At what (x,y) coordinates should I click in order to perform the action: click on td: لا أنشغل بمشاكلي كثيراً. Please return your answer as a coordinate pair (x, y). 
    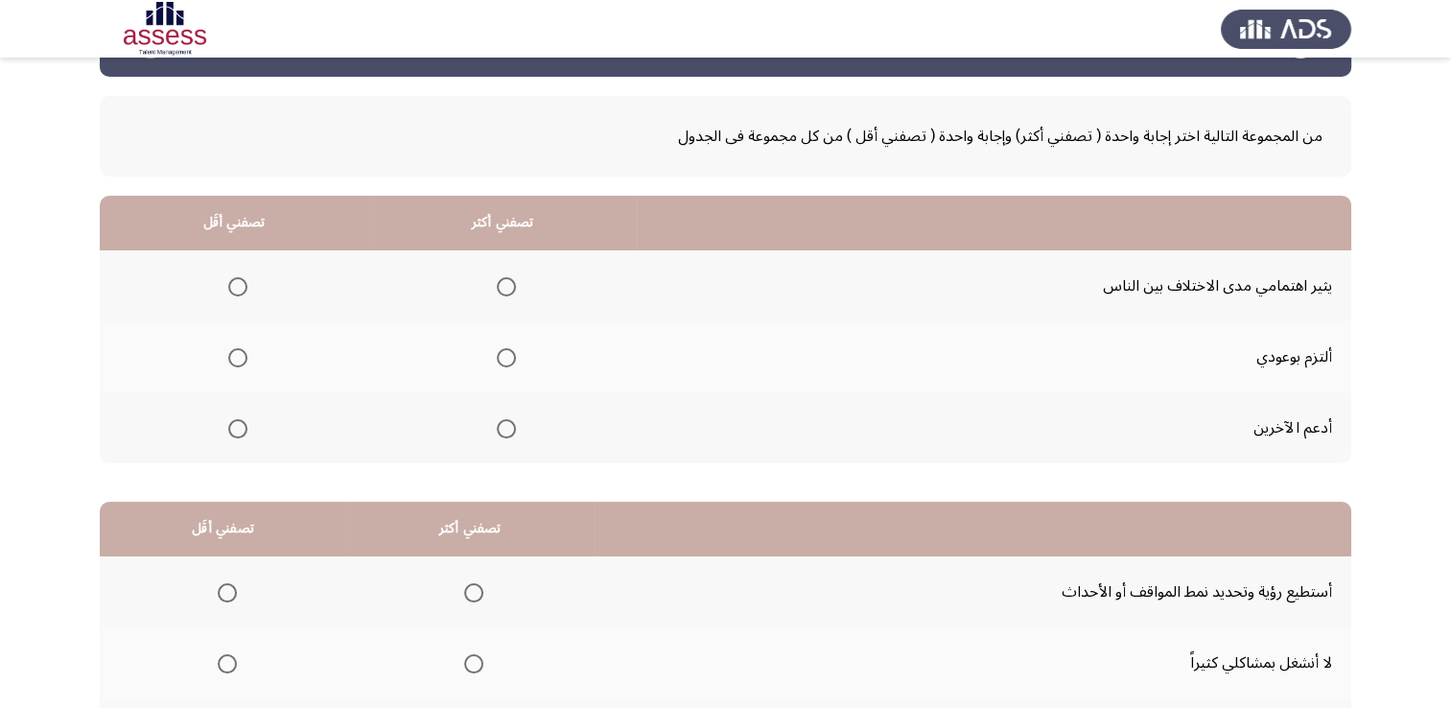
    Looking at the image, I should click on (972, 663).